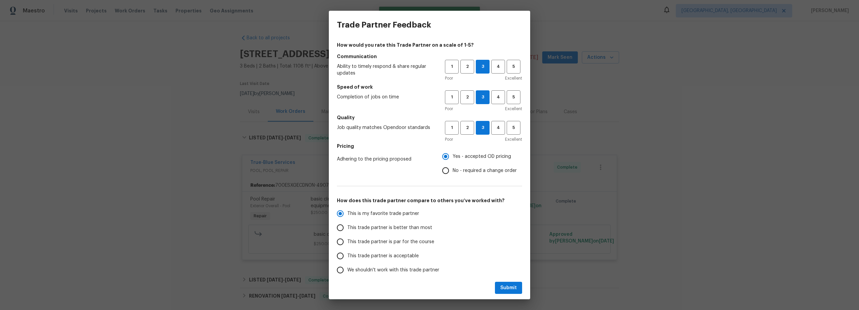 This screenshot has height=310, width=859. I want to click on span: Completion of jobs on time, so click(385, 97).